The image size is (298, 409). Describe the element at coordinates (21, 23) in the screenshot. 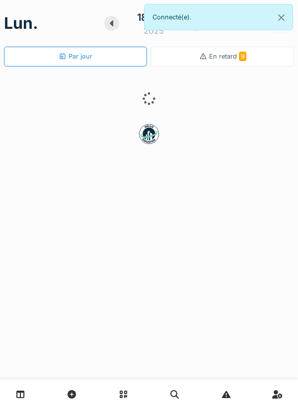

I see `h1: lun.` at that location.